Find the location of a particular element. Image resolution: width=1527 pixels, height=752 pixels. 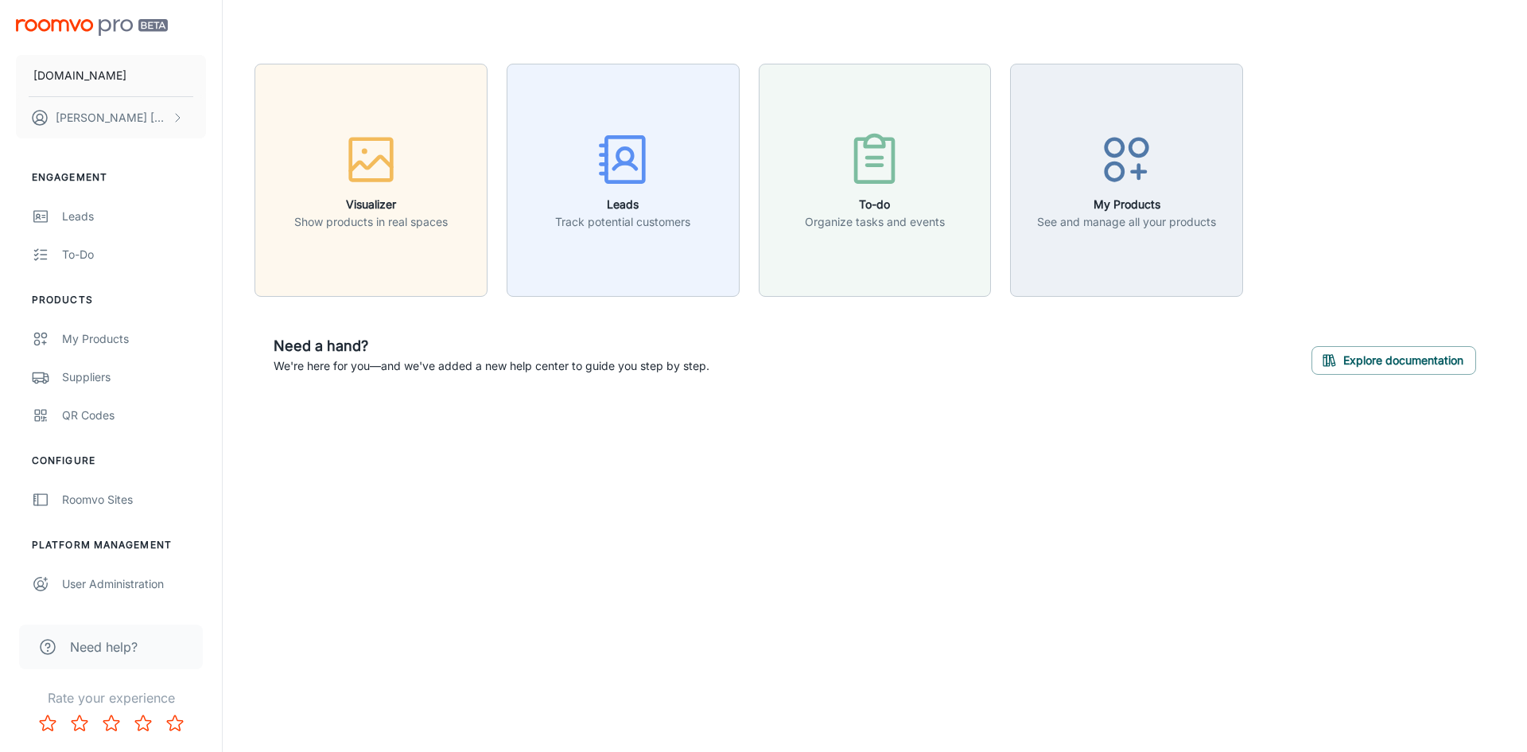

button: My ProductsSee and manage all your products is located at coordinates (1126, 180).